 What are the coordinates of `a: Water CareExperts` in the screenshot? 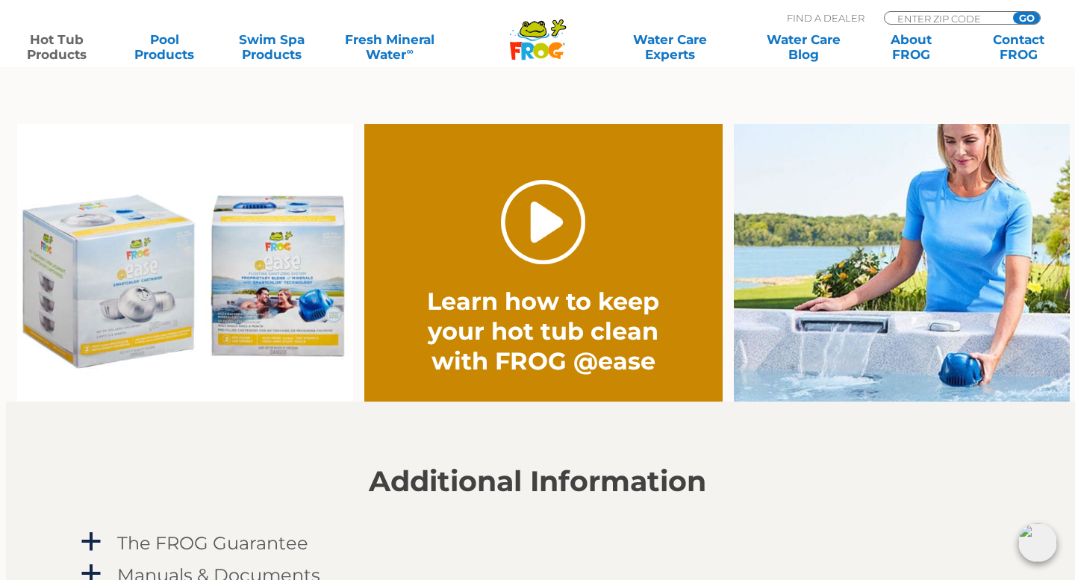 It's located at (670, 47).